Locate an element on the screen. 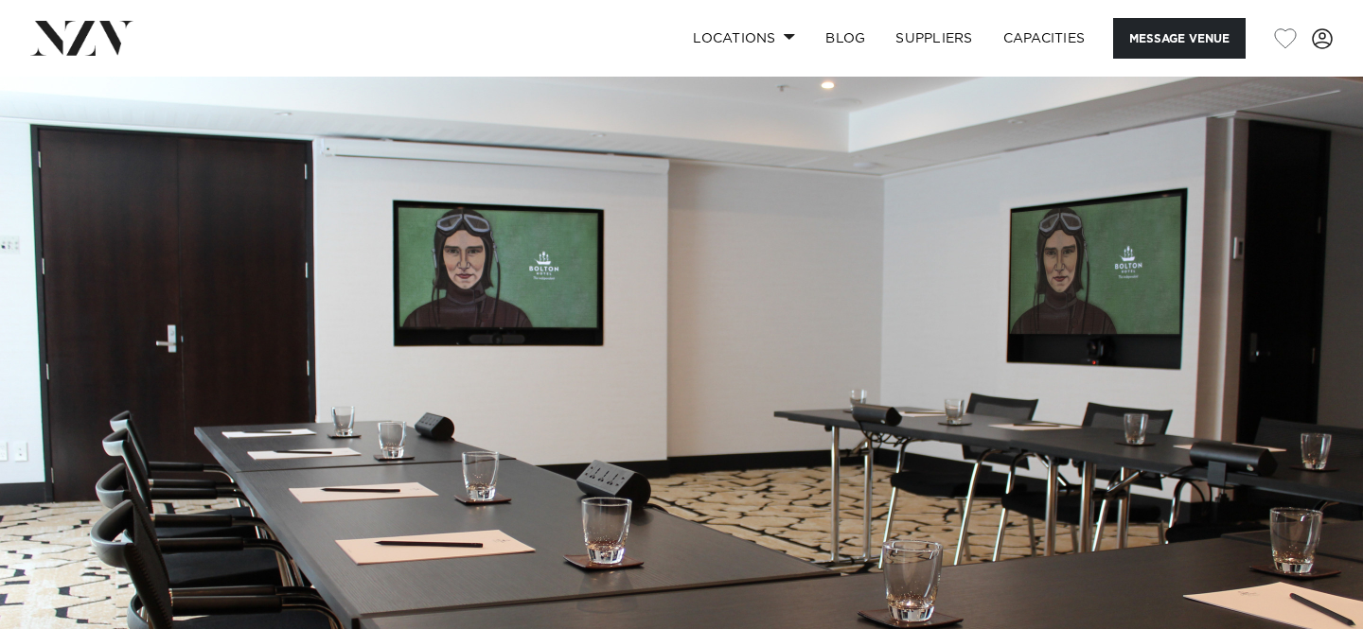 The height and width of the screenshot is (629, 1363). a: BLOG is located at coordinates (845, 38).